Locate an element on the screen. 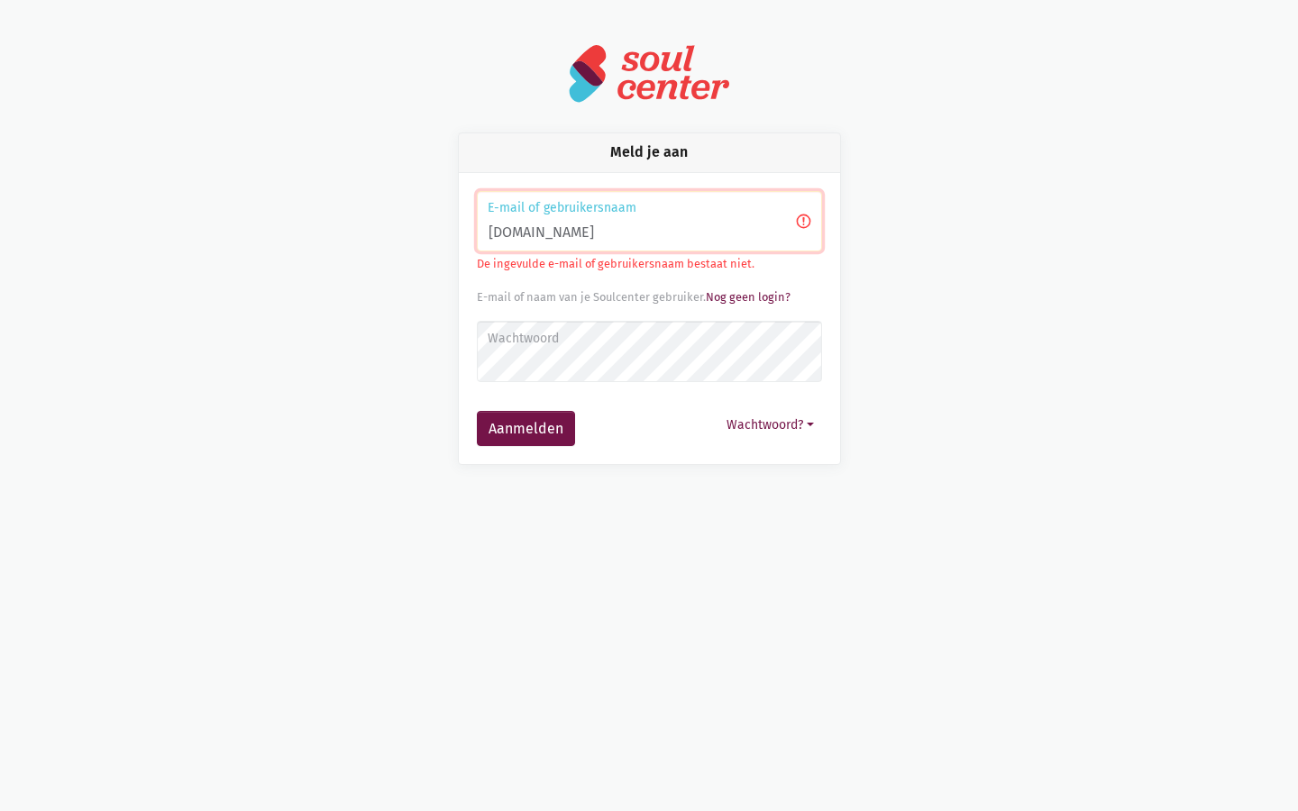 Image resolution: width=1298 pixels, height=811 pixels. div: Meld je aan is located at coordinates (649, 152).